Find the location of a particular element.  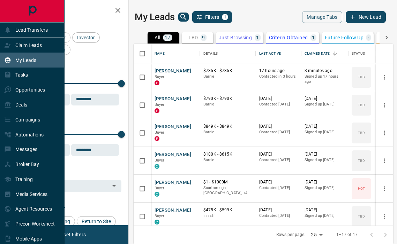

p: $180K - $615K is located at coordinates (228, 154).